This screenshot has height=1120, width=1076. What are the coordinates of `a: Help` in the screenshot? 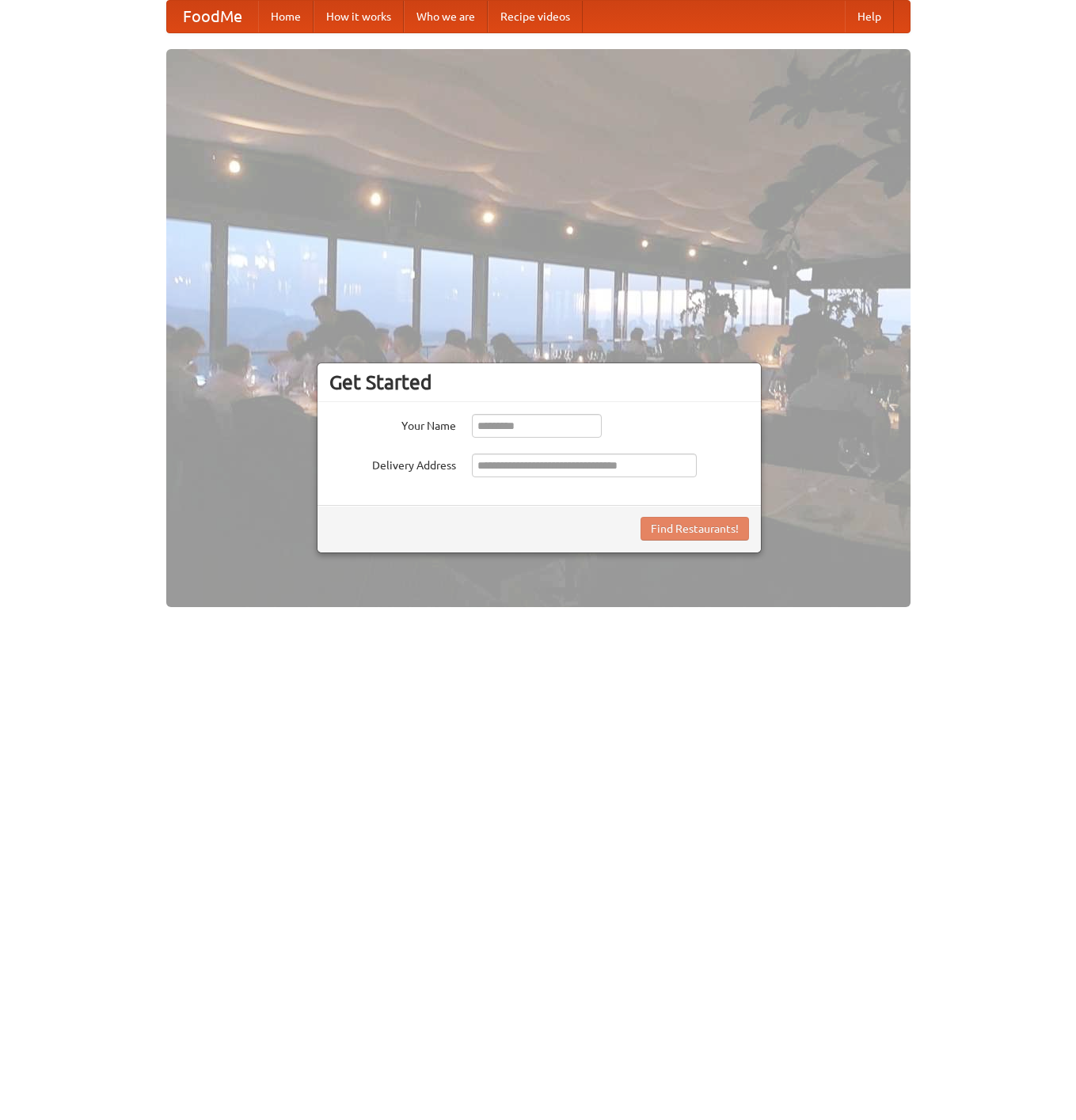 It's located at (869, 17).